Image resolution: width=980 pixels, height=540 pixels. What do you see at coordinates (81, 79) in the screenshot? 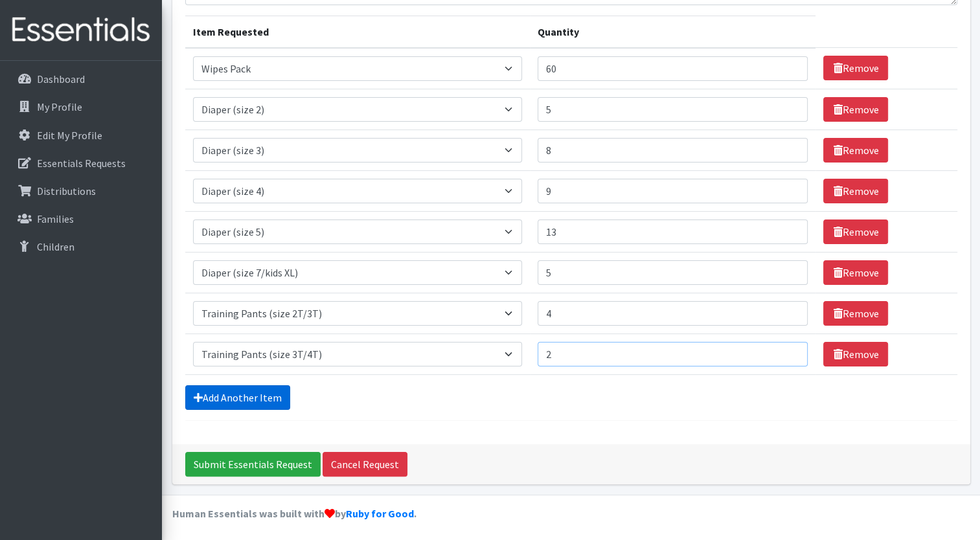
I see `a: Dashboard` at bounding box center [81, 79].